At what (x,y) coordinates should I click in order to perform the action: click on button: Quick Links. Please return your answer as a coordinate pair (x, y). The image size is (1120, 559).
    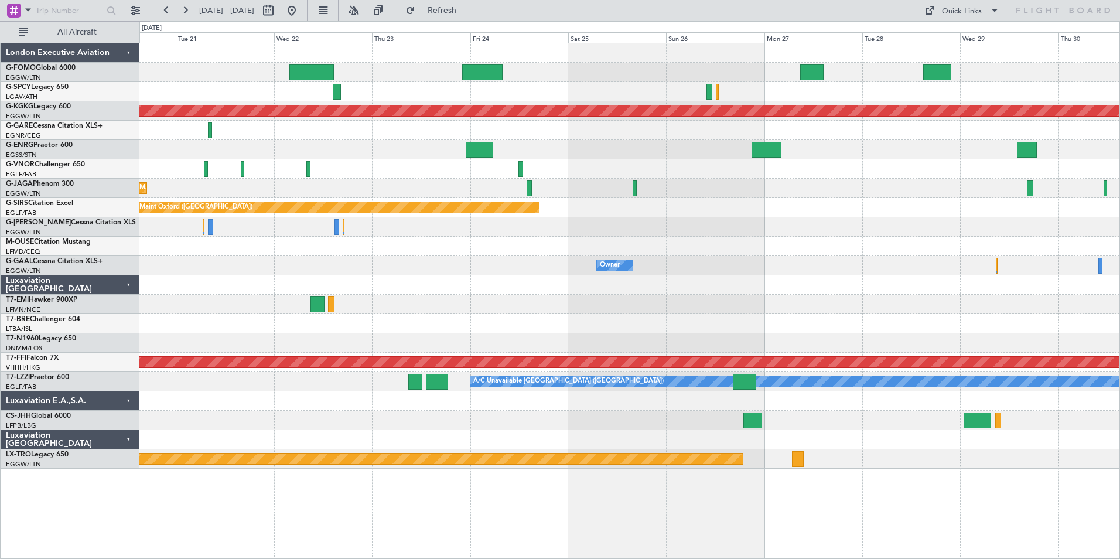
    Looking at the image, I should click on (962, 11).